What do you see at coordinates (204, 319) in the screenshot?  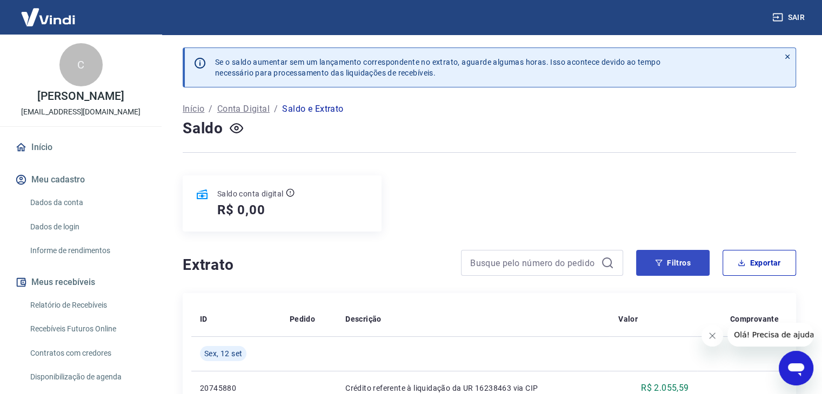 I see `p: ID` at bounding box center [204, 319].